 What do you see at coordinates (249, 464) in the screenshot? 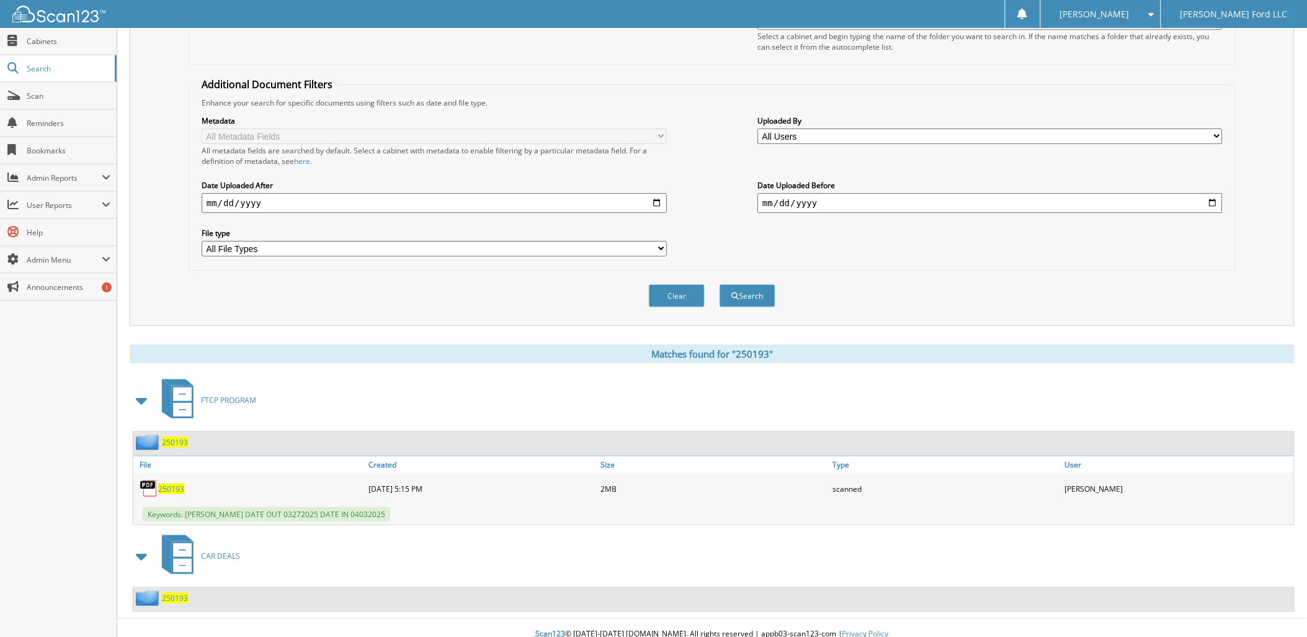
I see `a: File` at bounding box center [249, 464].